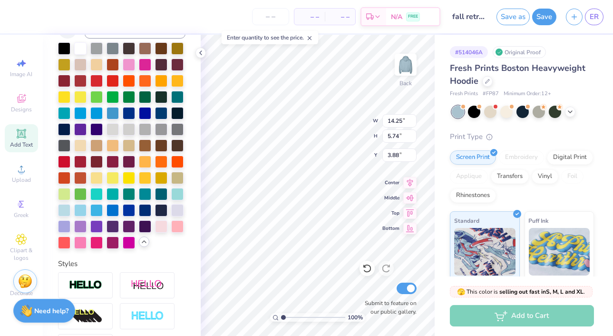  Describe the element at coordinates (473, 157) in the screenshot. I see `div: Screen Print` at that location.